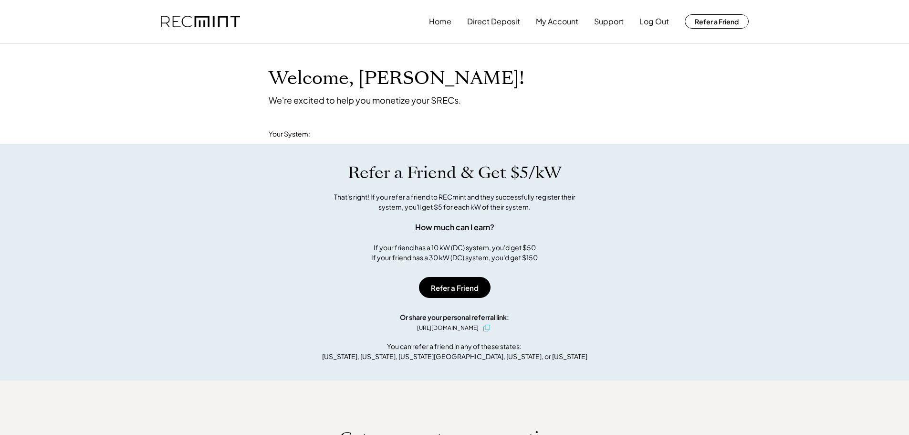 The width and height of the screenshot is (909, 435). What do you see at coordinates (487, 328) in the screenshot?
I see `button: click to copy` at bounding box center [487, 328].